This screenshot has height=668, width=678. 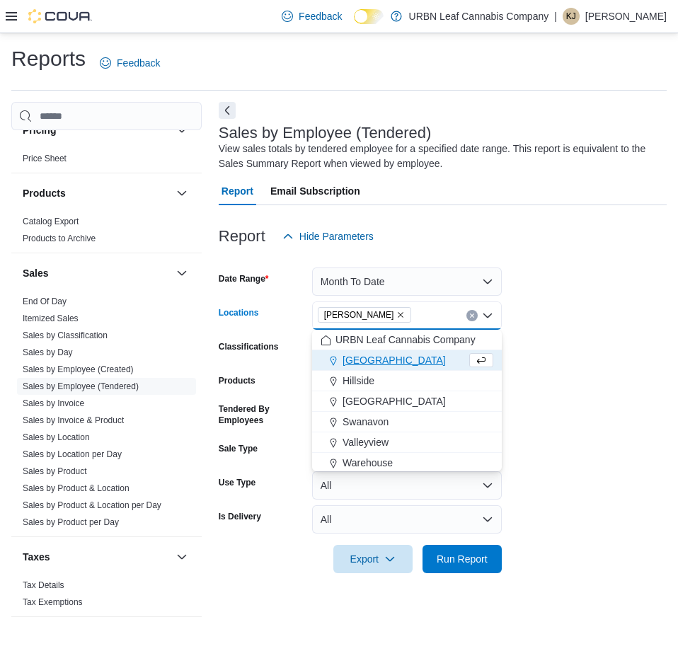 I want to click on a: Sales by Invoice, so click(x=53, y=403).